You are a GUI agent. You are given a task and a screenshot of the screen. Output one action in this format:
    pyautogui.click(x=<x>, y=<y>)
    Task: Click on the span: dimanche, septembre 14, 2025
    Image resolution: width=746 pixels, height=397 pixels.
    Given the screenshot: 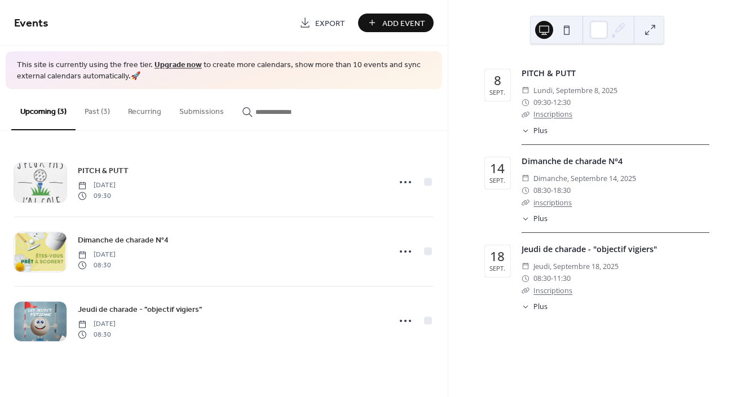 What is the action you would take?
    pyautogui.click(x=585, y=178)
    